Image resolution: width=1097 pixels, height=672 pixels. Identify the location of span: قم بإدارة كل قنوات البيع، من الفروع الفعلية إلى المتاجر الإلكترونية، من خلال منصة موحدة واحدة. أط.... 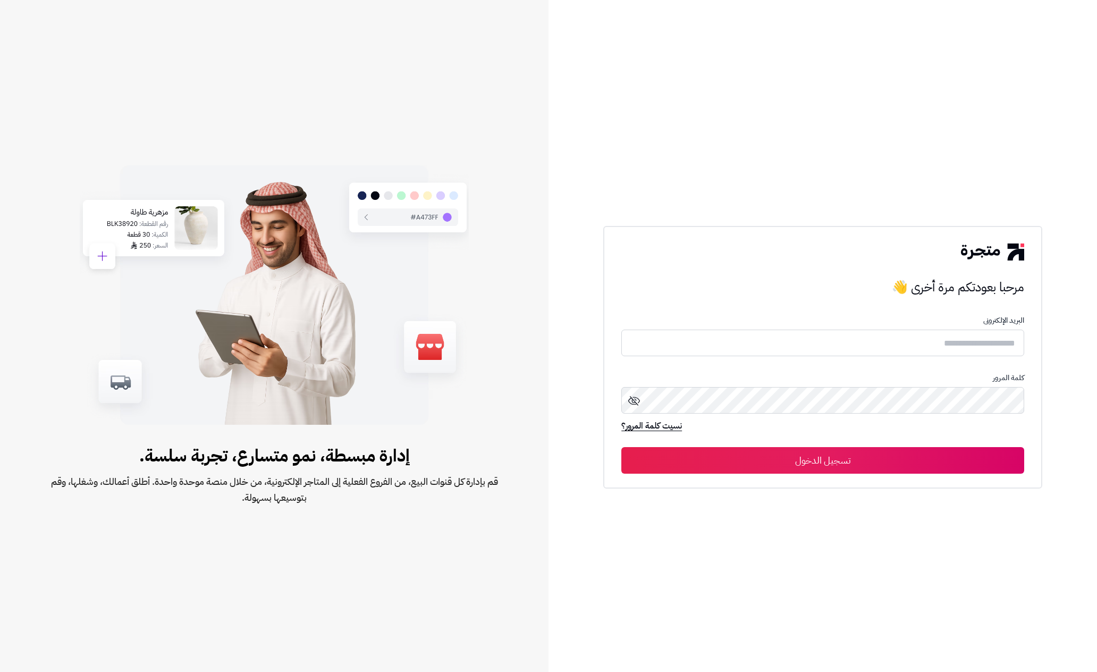
(274, 489).